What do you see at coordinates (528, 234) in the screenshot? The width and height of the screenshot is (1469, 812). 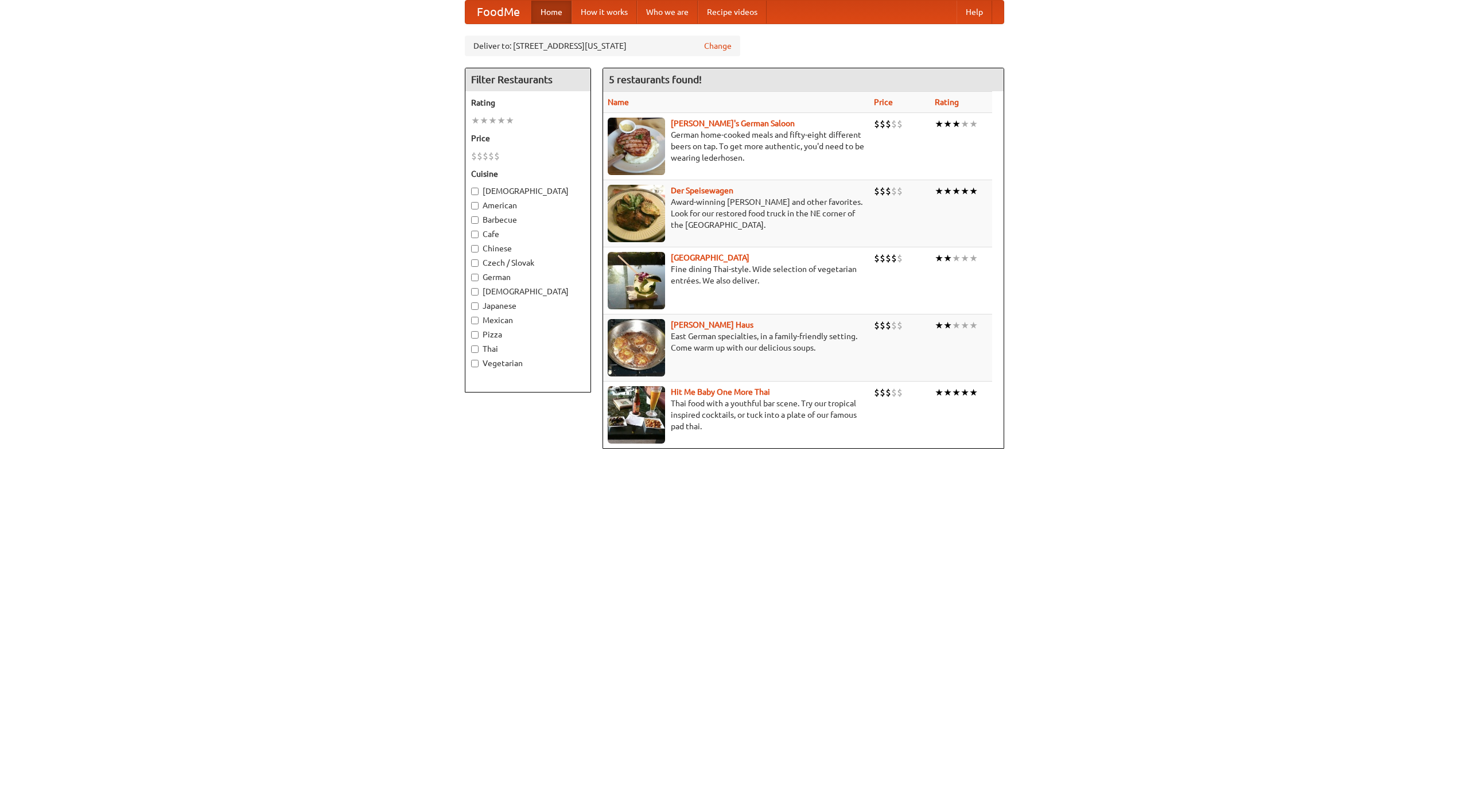 I see `label: Cafe` at bounding box center [528, 234].